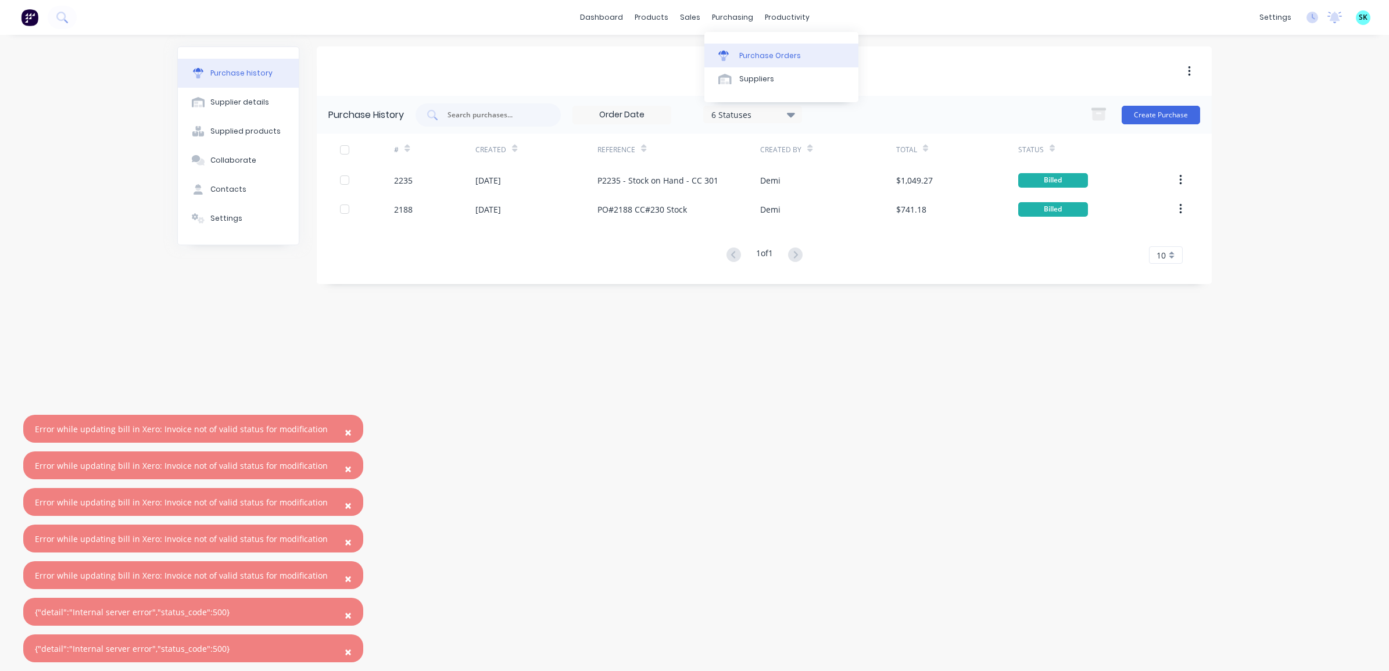 The width and height of the screenshot is (1389, 671). I want to click on div: Supplied products, so click(245, 131).